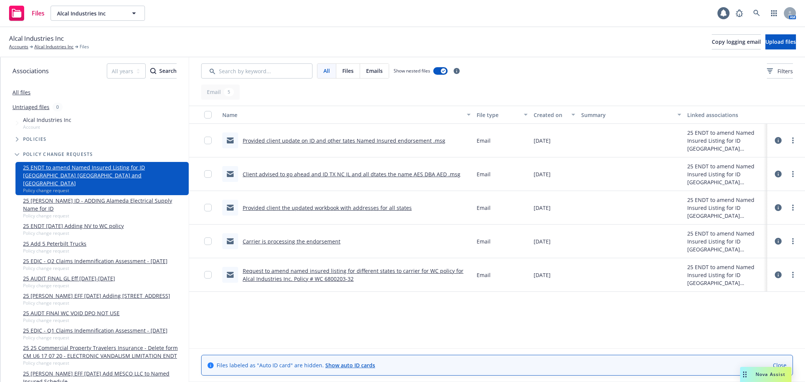 This screenshot has height=382, width=805. I want to click on a: Provided client update on ID and other tates Named Insured endorsement .msg, so click(344, 140).